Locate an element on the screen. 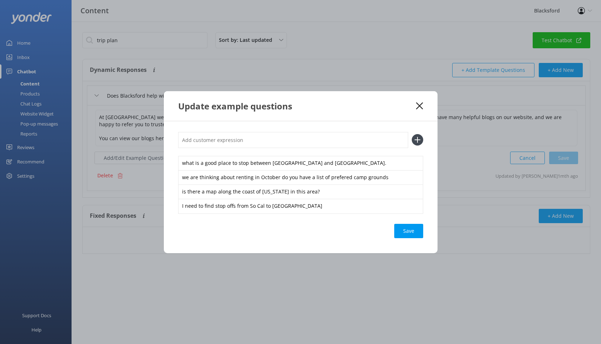 This screenshot has height=344, width=601. input: Add customer expression is located at coordinates (293, 140).